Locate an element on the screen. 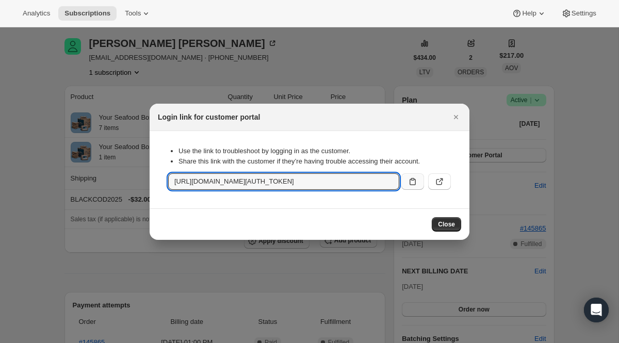 Image resolution: width=619 pixels, height=343 pixels. span: Analytics is located at coordinates (36, 13).